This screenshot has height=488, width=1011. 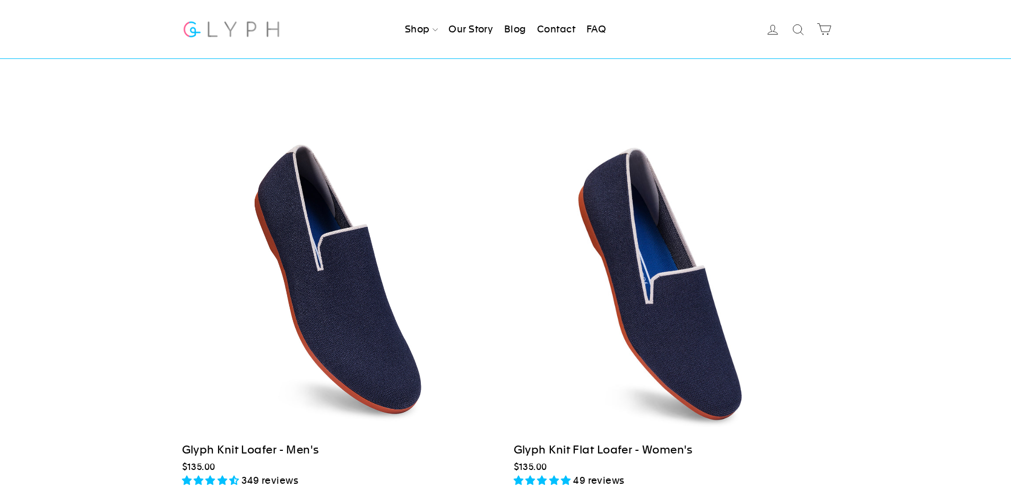 What do you see at coordinates (543, 480) in the screenshot?
I see `span: 4.88 stars` at bounding box center [543, 480].